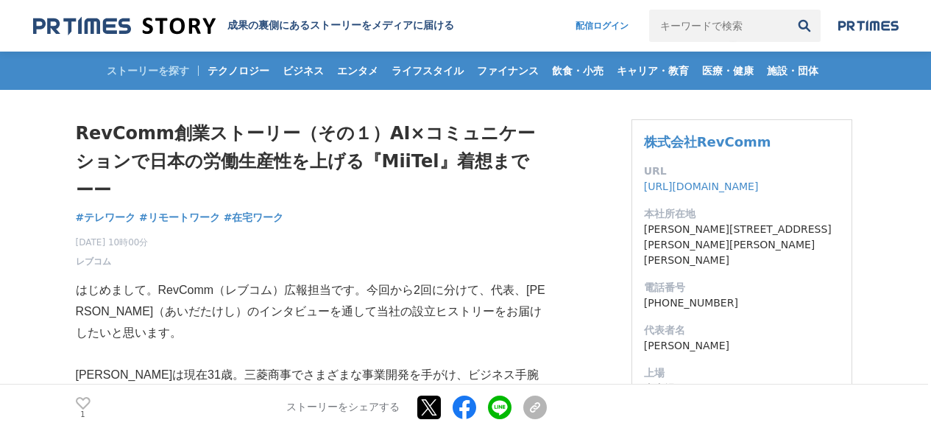 Image resolution: width=931 pixels, height=431 pixels. What do you see at coordinates (93, 261) in the screenshot?
I see `span: レブコム` at bounding box center [93, 261].